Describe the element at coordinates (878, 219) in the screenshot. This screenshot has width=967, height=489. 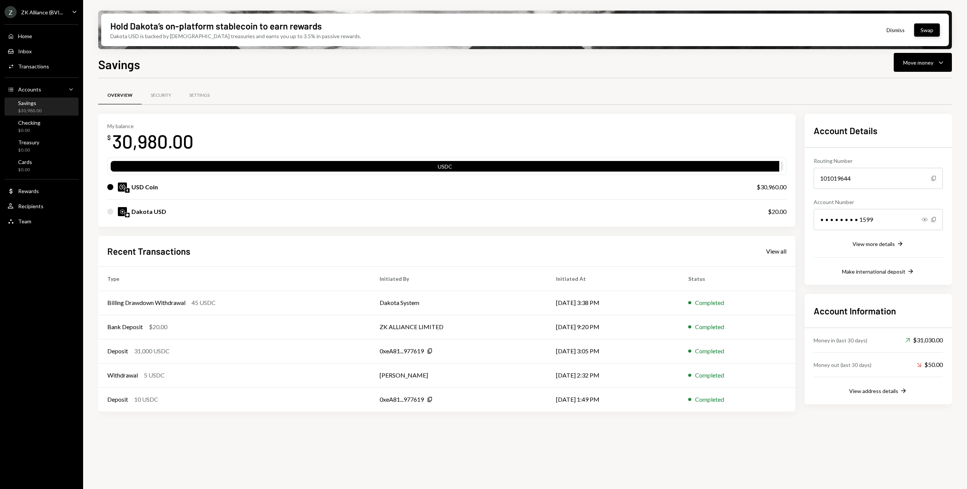
I see `div: • • • • • • • • 1599` at that location.